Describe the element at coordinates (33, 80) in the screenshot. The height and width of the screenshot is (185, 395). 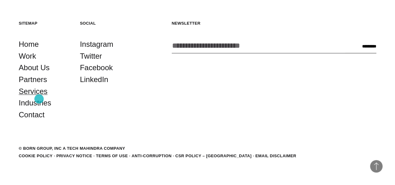
I see `a: Partners` at that location.